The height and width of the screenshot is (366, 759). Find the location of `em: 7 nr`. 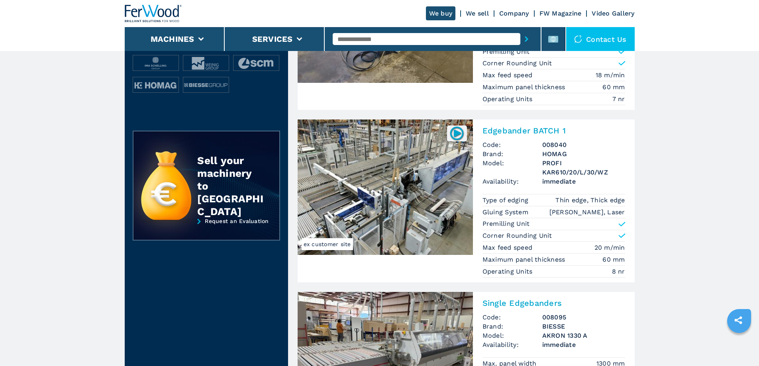

em: 7 nr is located at coordinates (619, 99).